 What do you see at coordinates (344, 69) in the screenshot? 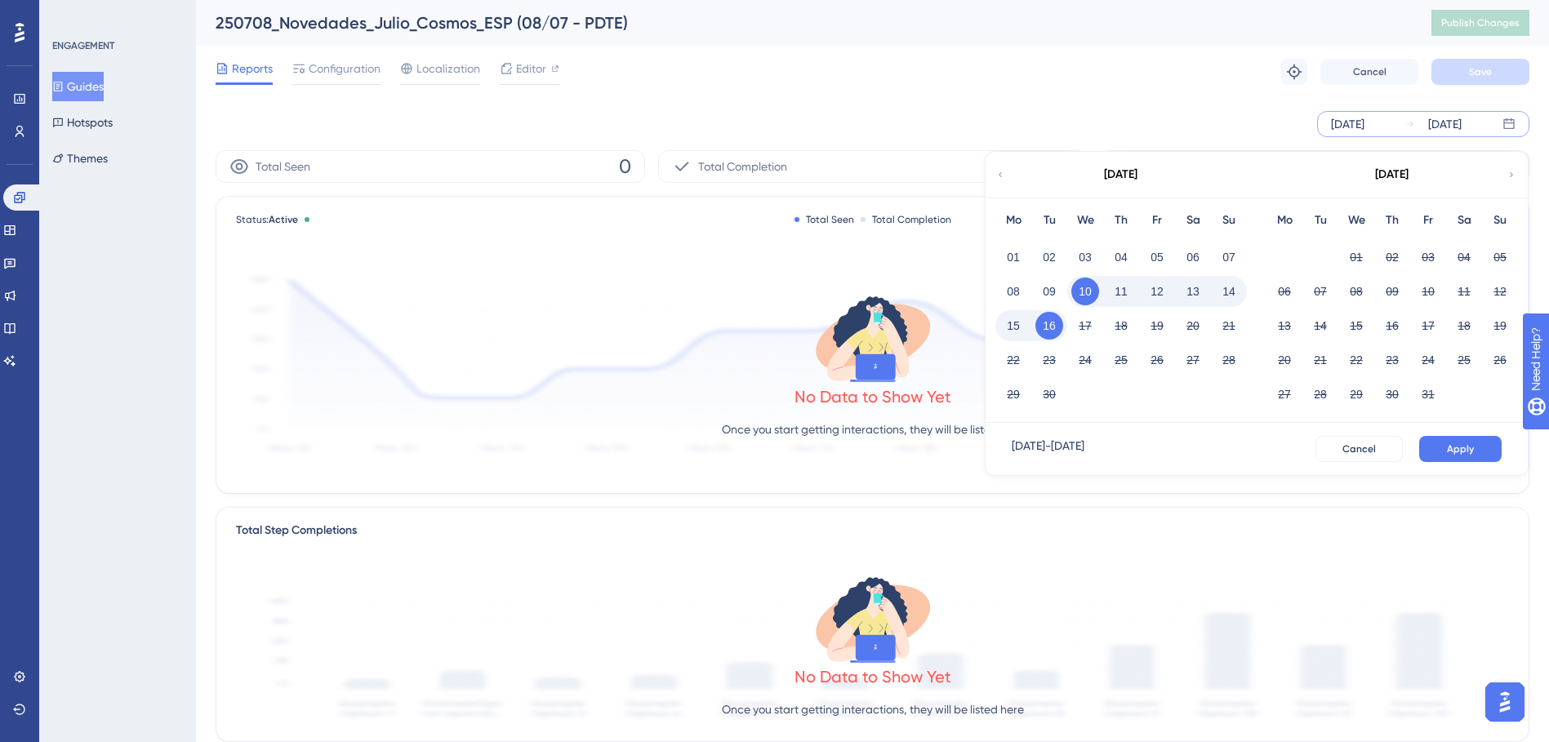
I see `span: Configuration` at bounding box center [344, 69].